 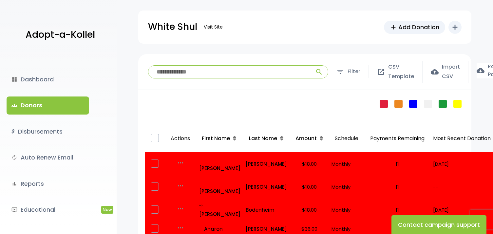 I want to click on p: Adopt-a-Kollel, so click(x=60, y=35).